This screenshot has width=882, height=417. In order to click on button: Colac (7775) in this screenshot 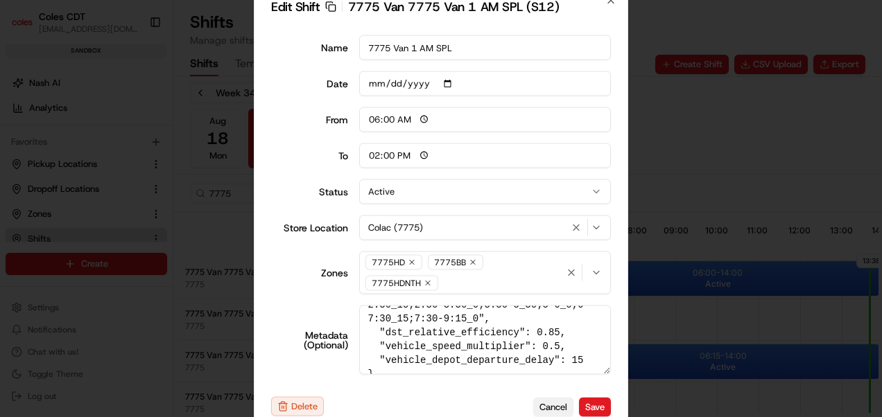, I will do `click(485, 228)`.